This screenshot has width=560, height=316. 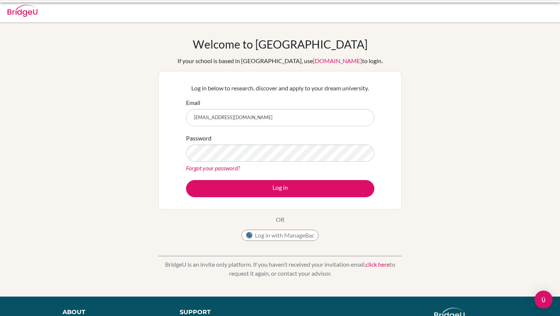 I want to click on button: Log in, so click(x=280, y=189).